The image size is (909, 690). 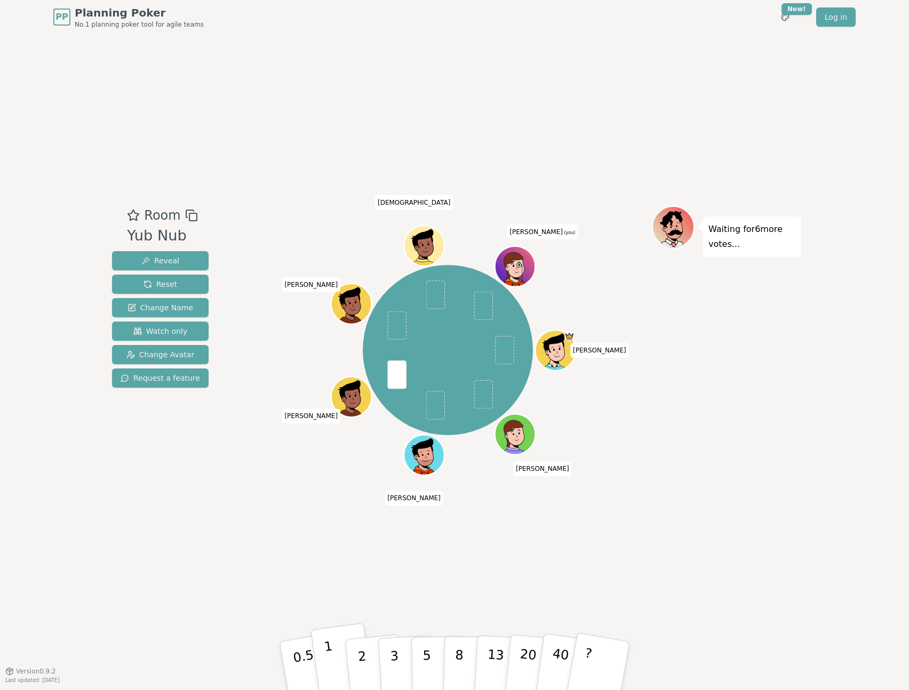 What do you see at coordinates (160, 331) in the screenshot?
I see `button: Watch only` at bounding box center [160, 331].